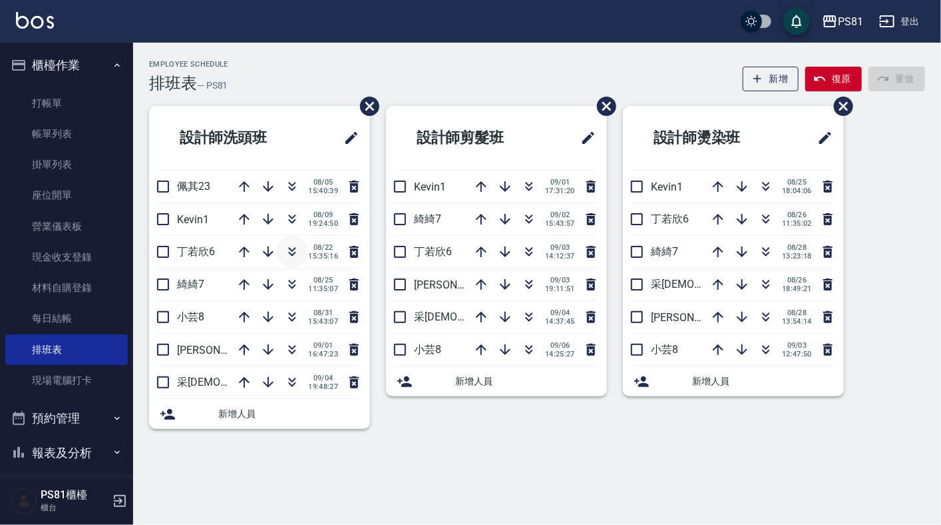 This screenshot has height=525, width=941. What do you see at coordinates (560, 214) in the screenshot?
I see `span: 09/02` at bounding box center [560, 214].